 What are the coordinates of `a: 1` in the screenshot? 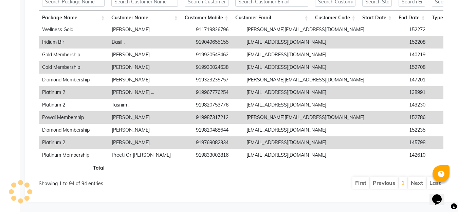 It's located at (403, 183).